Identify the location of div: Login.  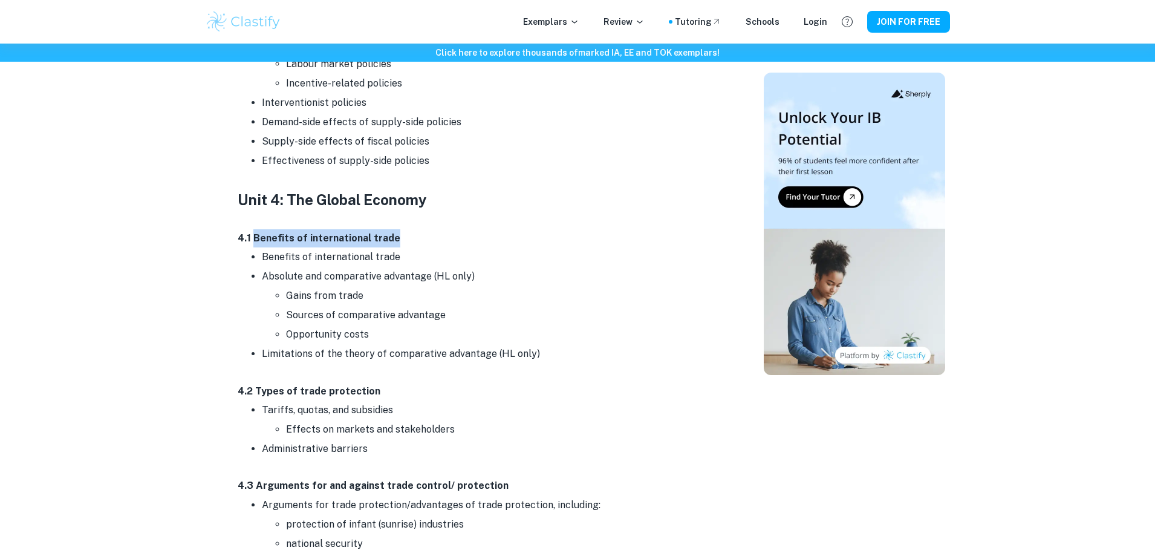
(815, 22).